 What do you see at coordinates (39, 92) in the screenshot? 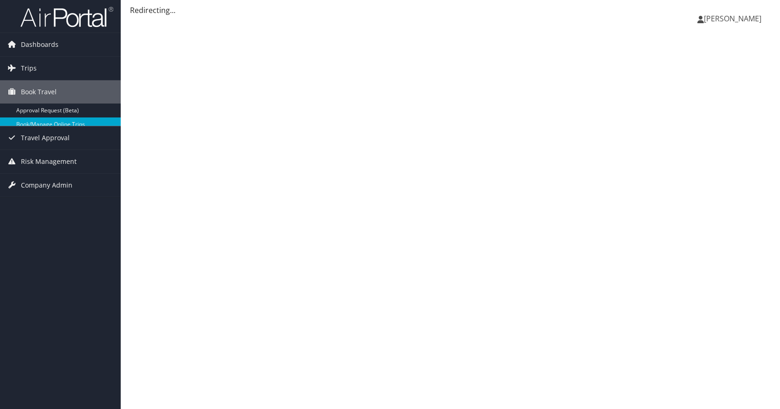
I see `span: Book Travel` at bounding box center [39, 92].